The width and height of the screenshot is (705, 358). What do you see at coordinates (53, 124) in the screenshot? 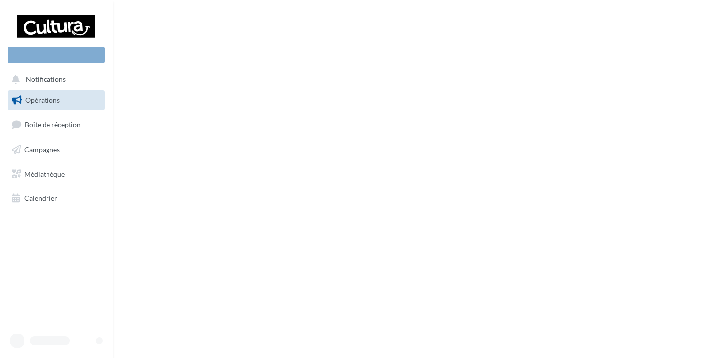
I see `span: Boîte de réception` at bounding box center [53, 124].